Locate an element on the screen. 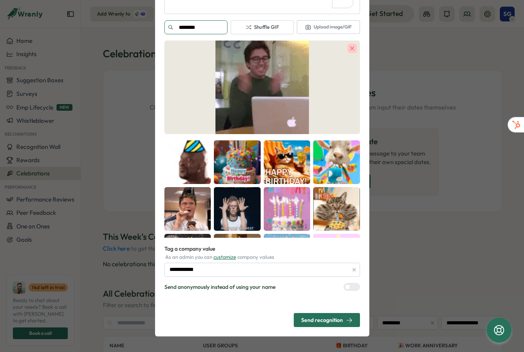 This screenshot has height=352, width=524. div: Send recognition is located at coordinates (327, 320).